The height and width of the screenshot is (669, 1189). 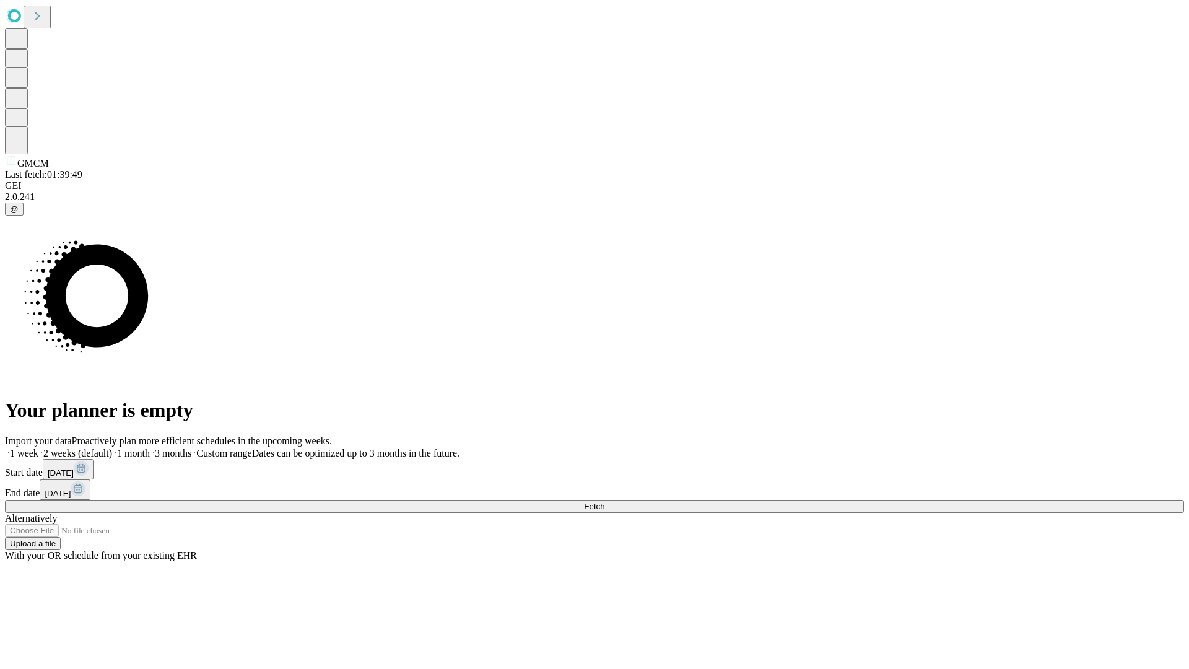 What do you see at coordinates (77, 453) in the screenshot?
I see `span: 2 weeks (default)` at bounding box center [77, 453].